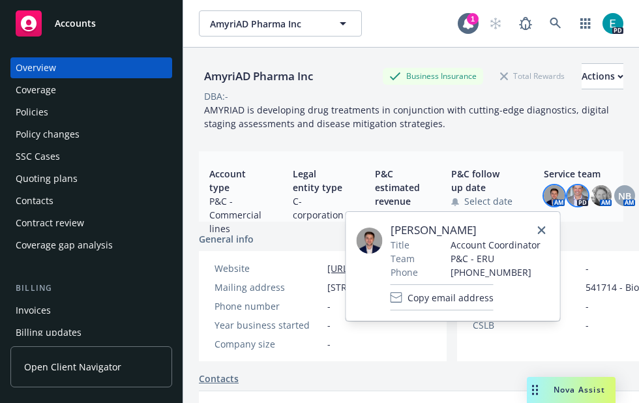 This screenshot has height=403, width=639. Describe the element at coordinates (534, 390) in the screenshot. I see `div: Drag to move` at that location.